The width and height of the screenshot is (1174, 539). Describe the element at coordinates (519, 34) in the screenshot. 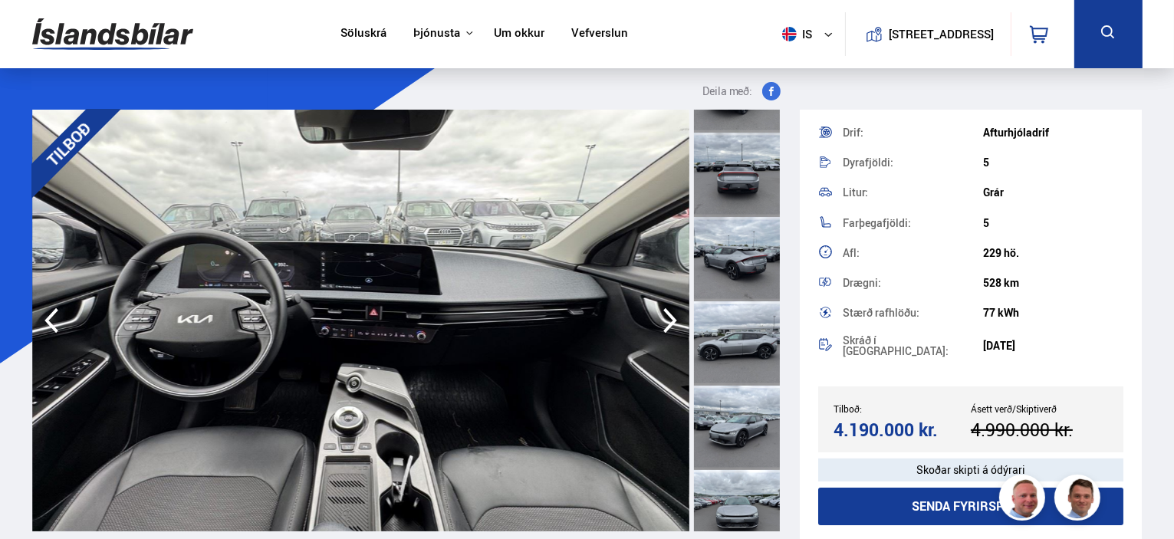

I see `a: Um okkur` at that location.